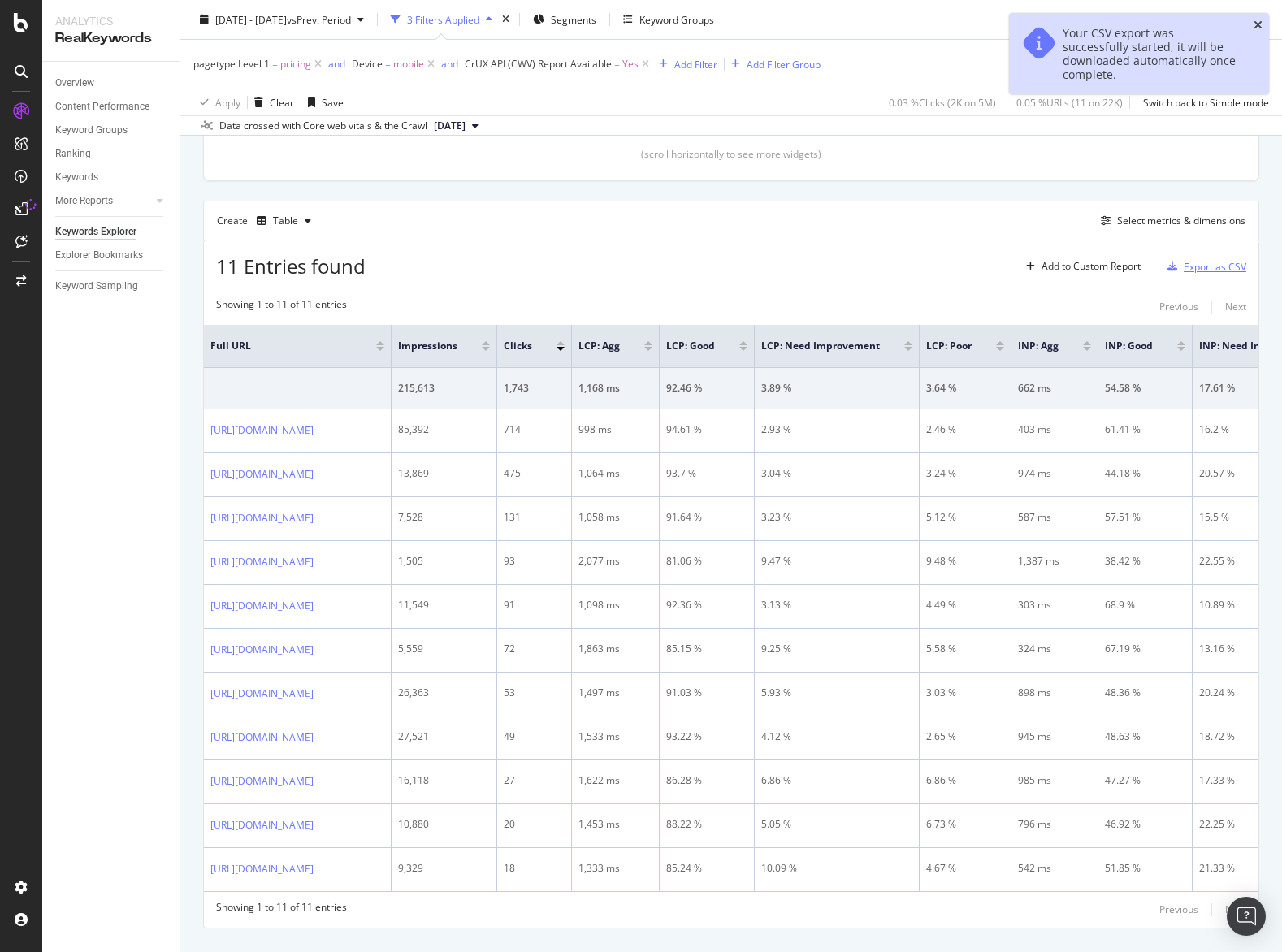 This screenshot has height=952, width=1282. Describe the element at coordinates (281, 307) in the screenshot. I see `div: Showing 1 to 11 of 11 entries` at that location.